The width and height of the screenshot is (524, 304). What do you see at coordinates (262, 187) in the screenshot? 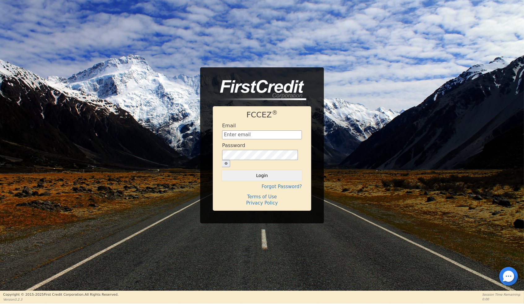
I see `h4: Forgot Password?` at bounding box center [262, 187].